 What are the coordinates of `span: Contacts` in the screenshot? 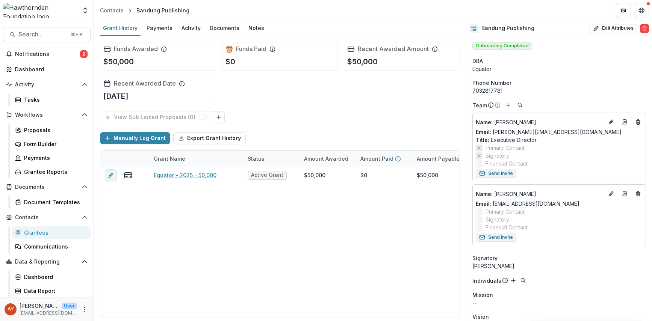 It's located at (47, 218).